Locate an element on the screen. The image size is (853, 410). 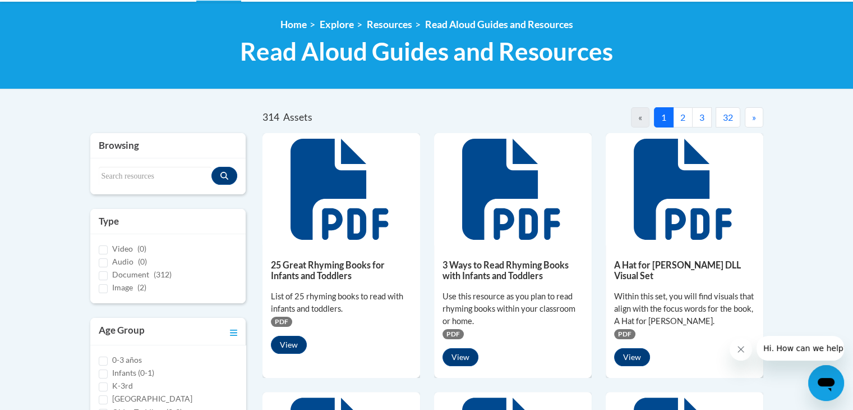
h5: 25 Great Rhyming Books for Infants and Toddlers is located at coordinates (341, 270).